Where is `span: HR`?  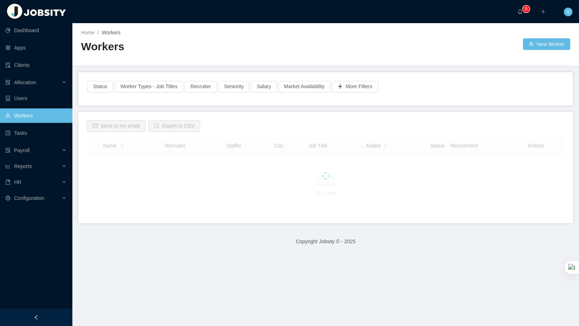
span: HR is located at coordinates (18, 182).